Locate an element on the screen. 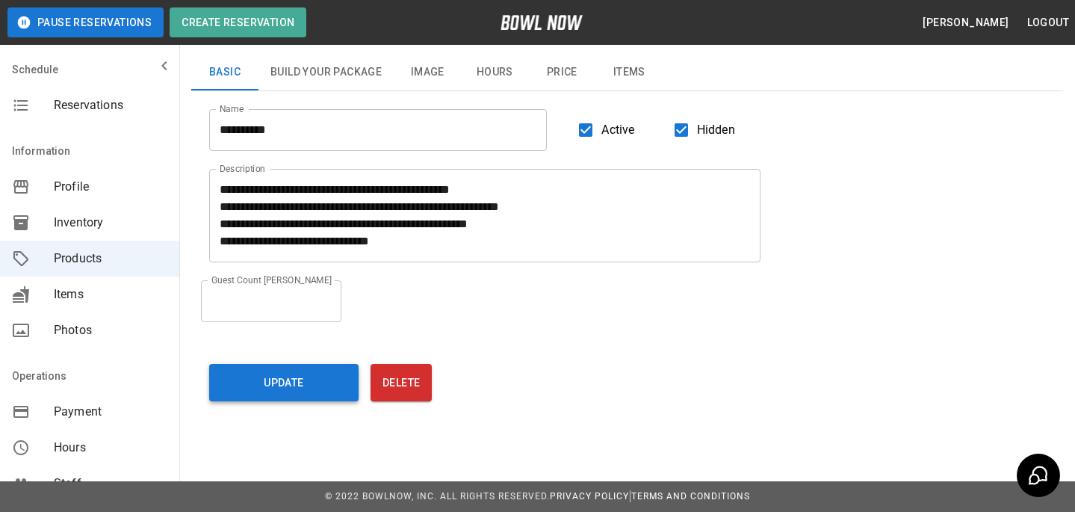 This screenshot has width=1075, height=512. span: Hidden is located at coordinates (716, 130).